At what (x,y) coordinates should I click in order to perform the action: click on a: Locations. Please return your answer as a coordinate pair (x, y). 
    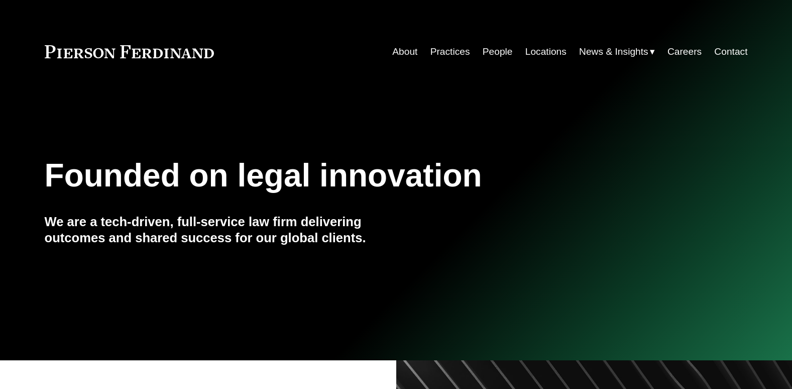
    Looking at the image, I should click on (546, 52).